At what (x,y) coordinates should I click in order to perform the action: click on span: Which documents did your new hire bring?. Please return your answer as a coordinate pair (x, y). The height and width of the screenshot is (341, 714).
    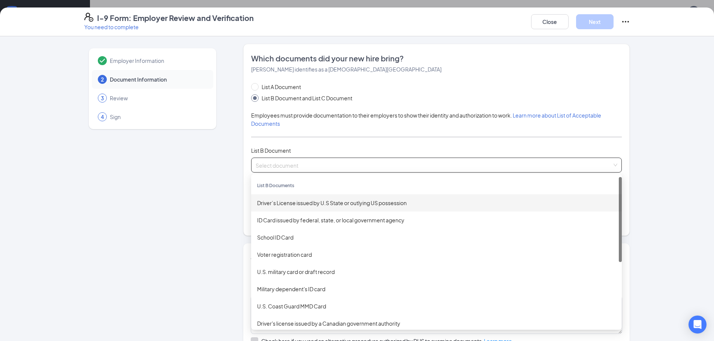
    Looking at the image, I should click on (436, 58).